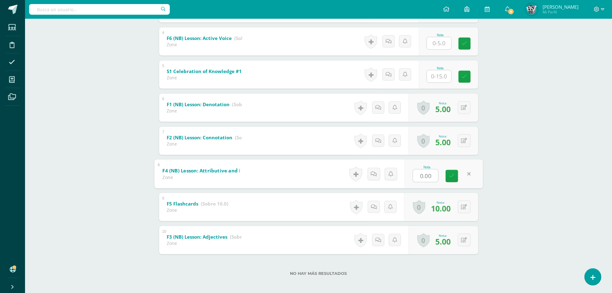  What do you see at coordinates (204, 71) in the screenshot?
I see `b: S1 Celebration of Knowledge #1` at bounding box center [204, 71].